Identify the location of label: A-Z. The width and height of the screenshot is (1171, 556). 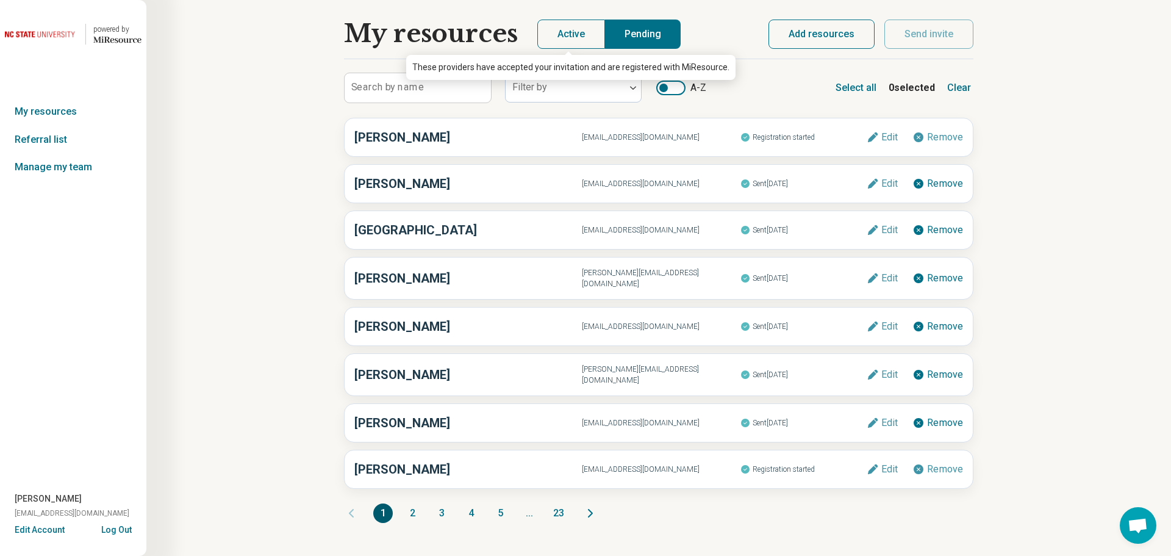
(681, 88).